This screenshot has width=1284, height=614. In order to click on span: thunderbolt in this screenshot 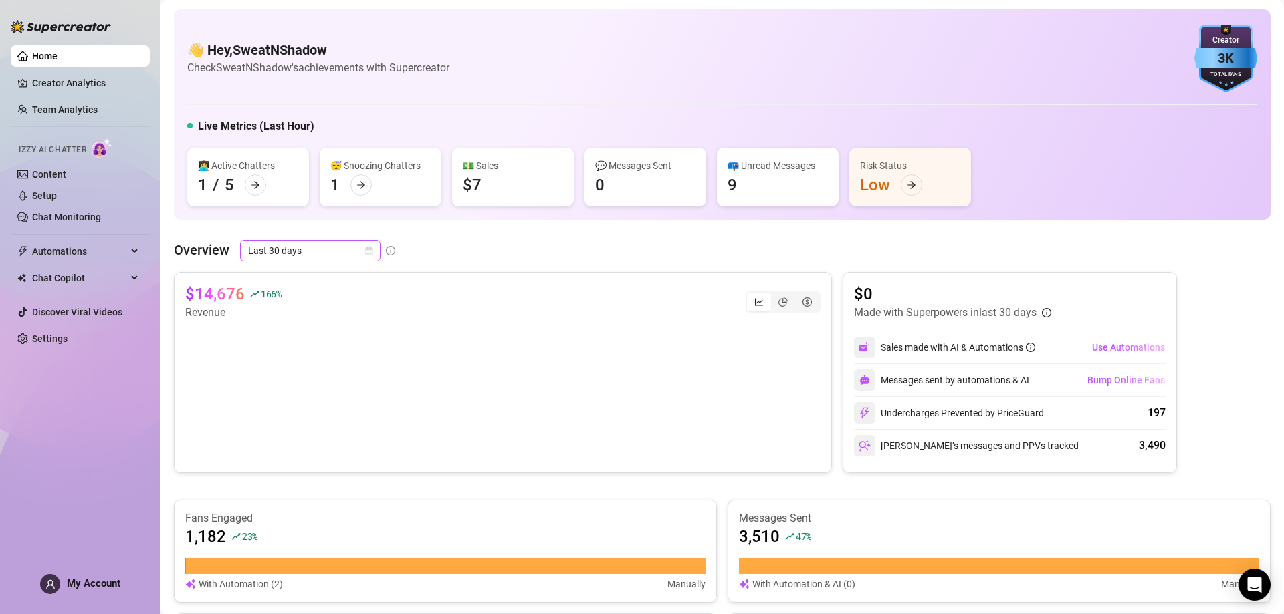, I will do `click(23, 251)`.